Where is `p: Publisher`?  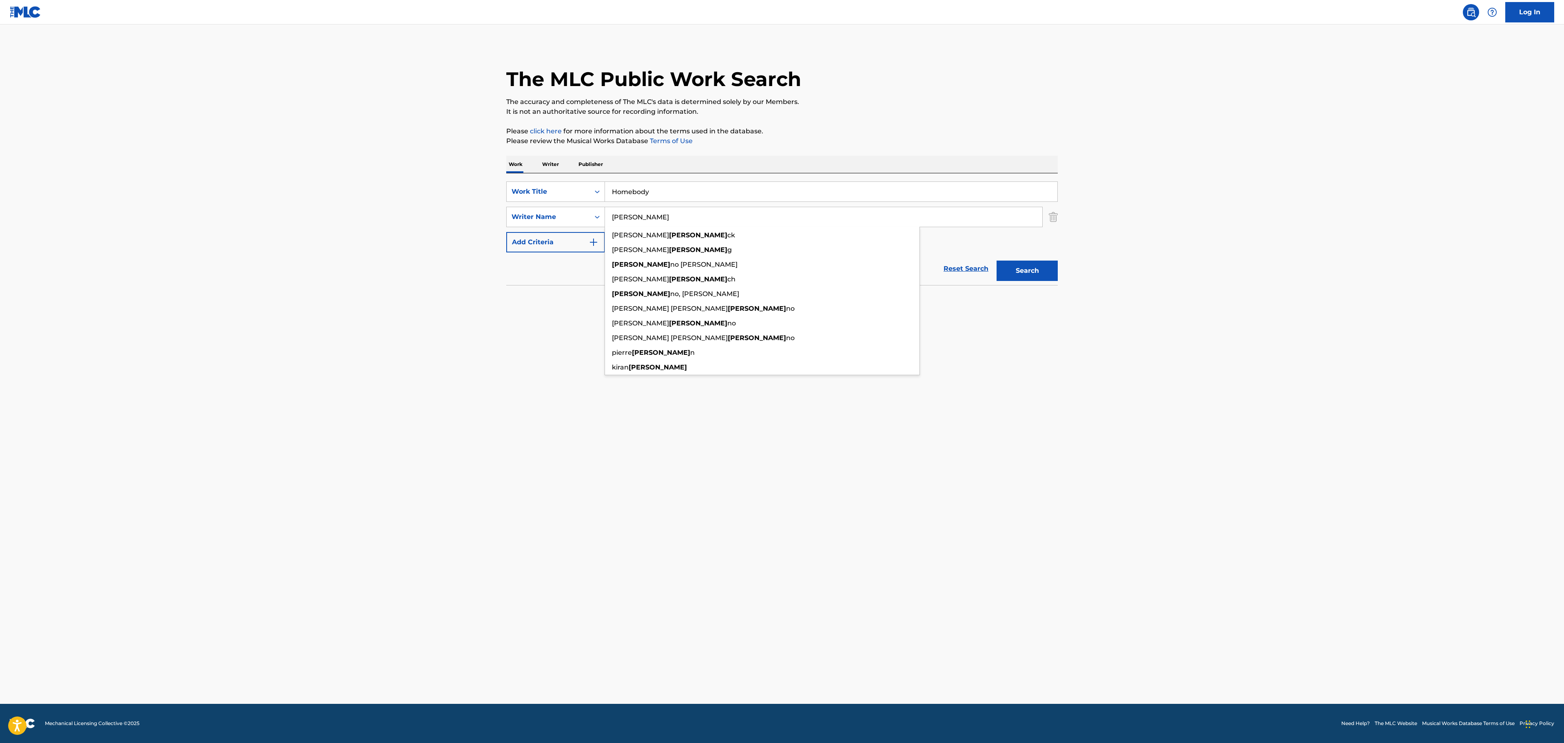 p: Publisher is located at coordinates (591, 164).